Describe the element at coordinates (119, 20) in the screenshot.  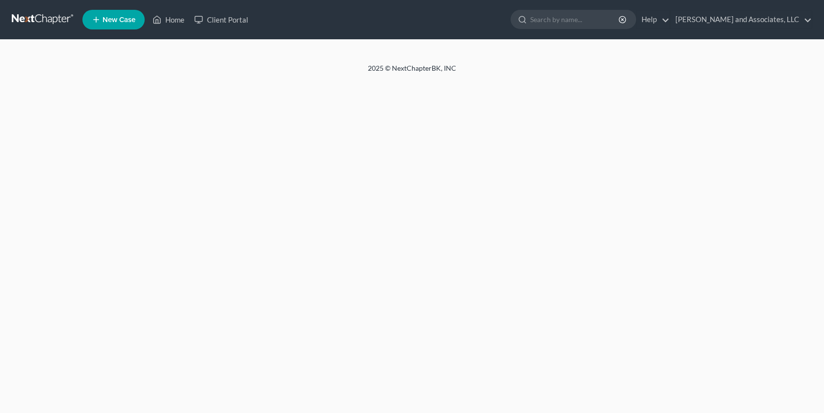
I see `span: New Case` at that location.